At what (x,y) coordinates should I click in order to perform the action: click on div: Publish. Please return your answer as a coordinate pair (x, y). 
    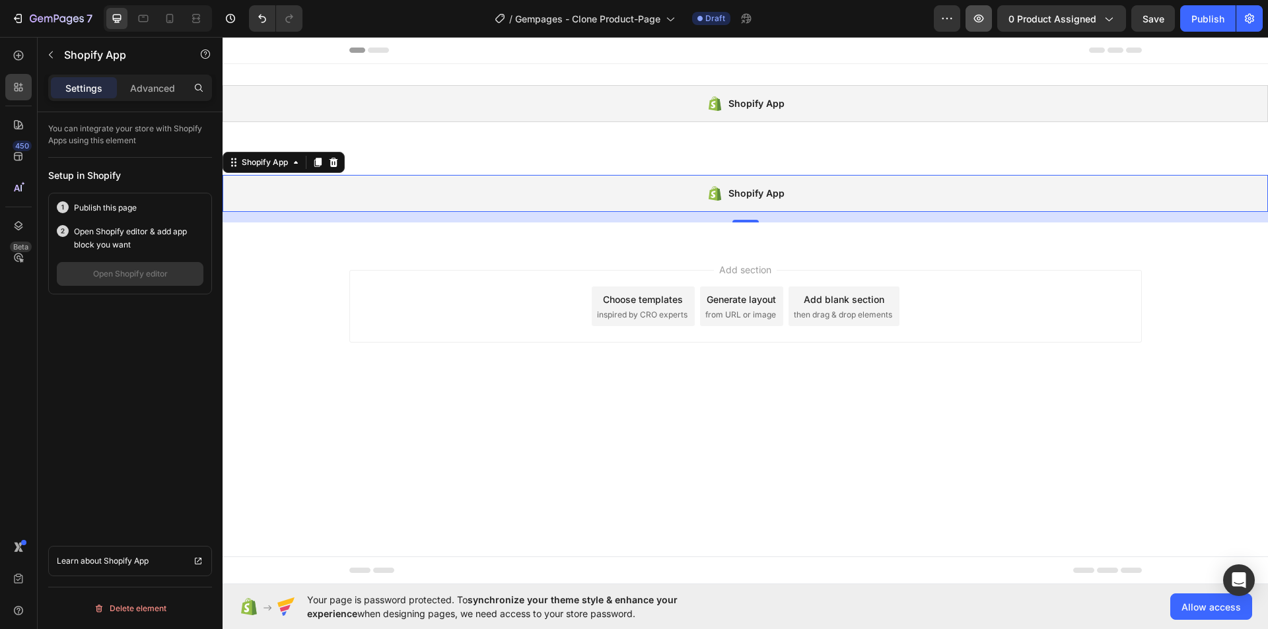
    Looking at the image, I should click on (1208, 18).